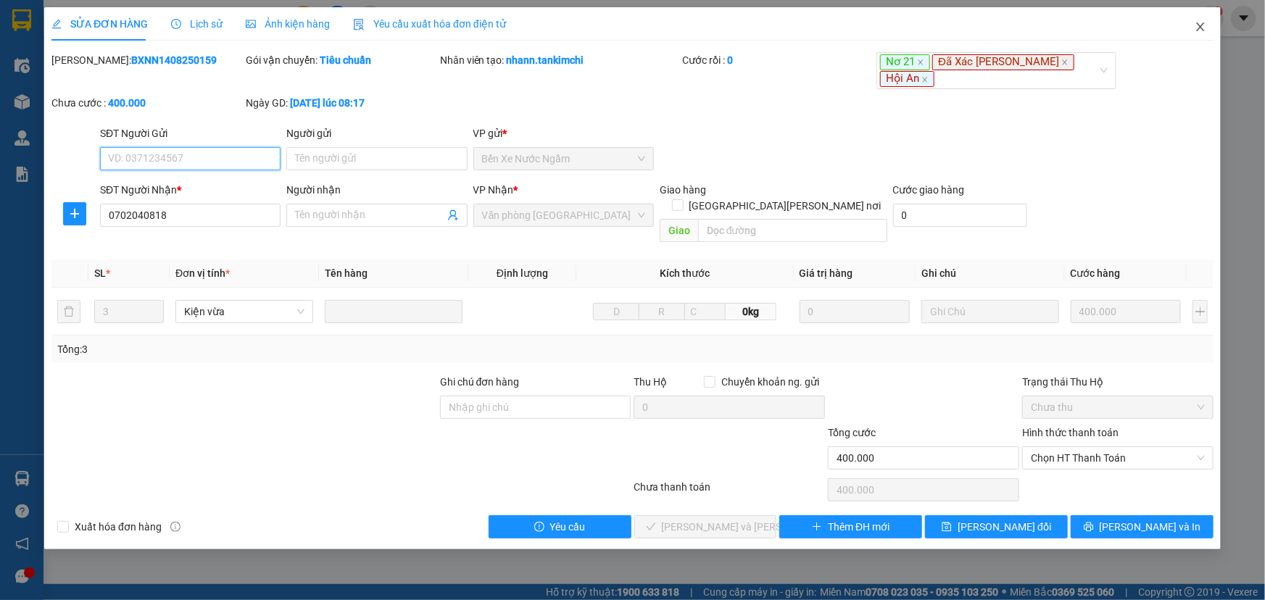  What do you see at coordinates (850, 527) in the screenshot?
I see `button: plusThêm ĐH mới` at bounding box center [850, 527].